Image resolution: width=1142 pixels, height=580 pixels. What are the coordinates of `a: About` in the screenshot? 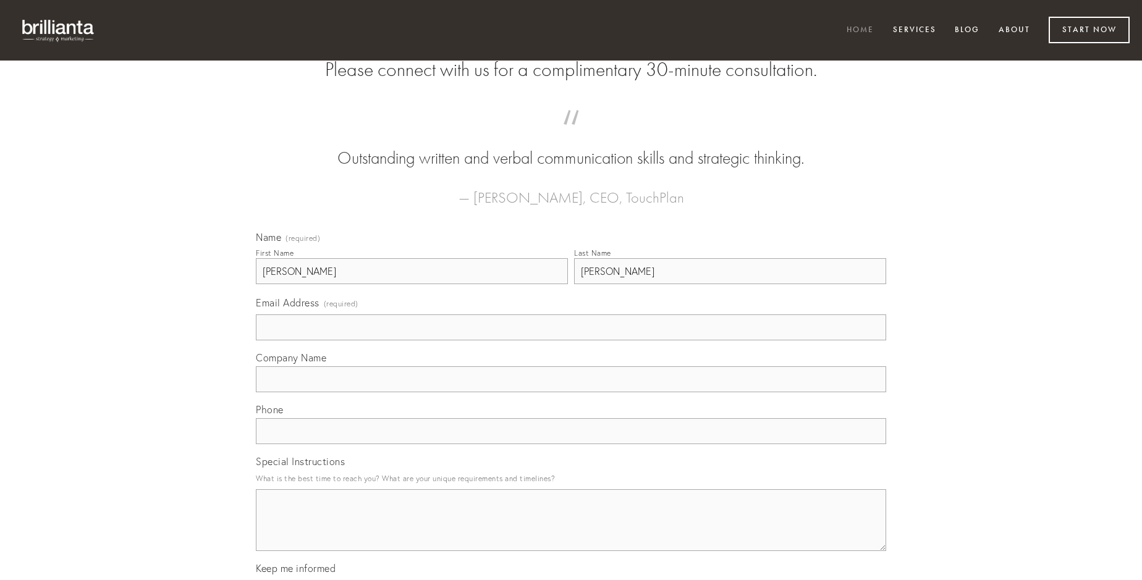 It's located at (1014, 30).